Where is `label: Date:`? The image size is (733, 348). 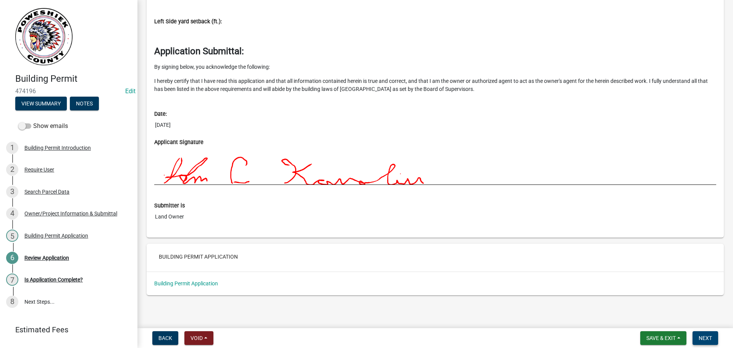 label: Date: is located at coordinates (160, 114).